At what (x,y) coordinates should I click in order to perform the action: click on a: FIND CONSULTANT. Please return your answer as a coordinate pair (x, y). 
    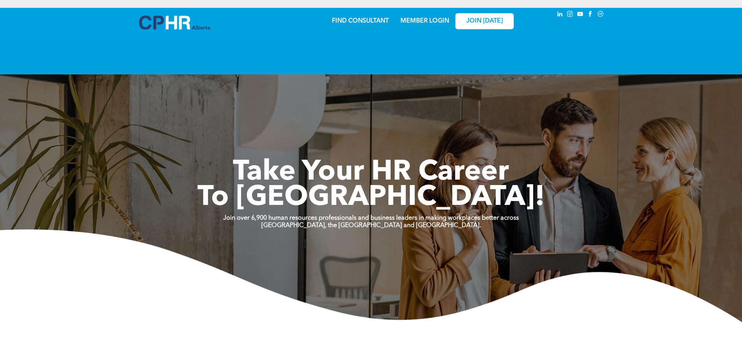
    Looking at the image, I should click on (360, 21).